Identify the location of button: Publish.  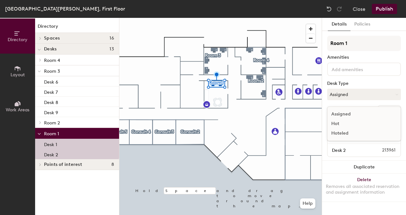
(385, 9).